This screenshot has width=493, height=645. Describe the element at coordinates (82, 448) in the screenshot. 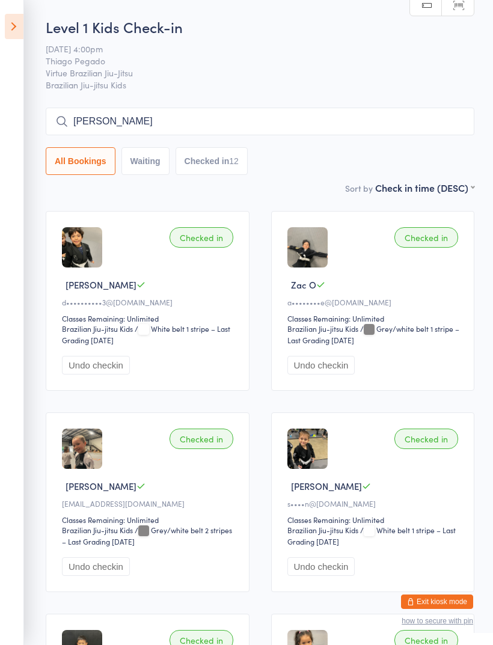

I see `img: image1724743066.png` at that location.